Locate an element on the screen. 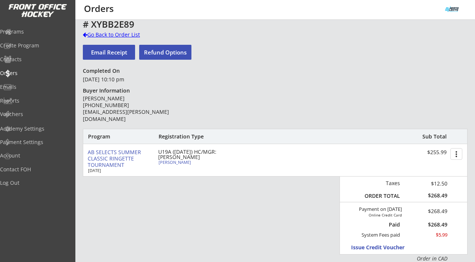 This screenshot has height=262, width=475. div: System Fees paid is located at coordinates (377, 235).